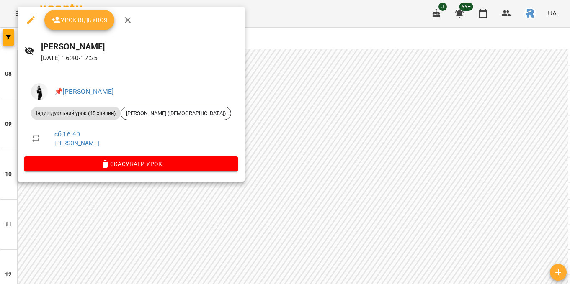  Describe the element at coordinates (80, 20) in the screenshot. I see `span: Урок відбувся` at that location.